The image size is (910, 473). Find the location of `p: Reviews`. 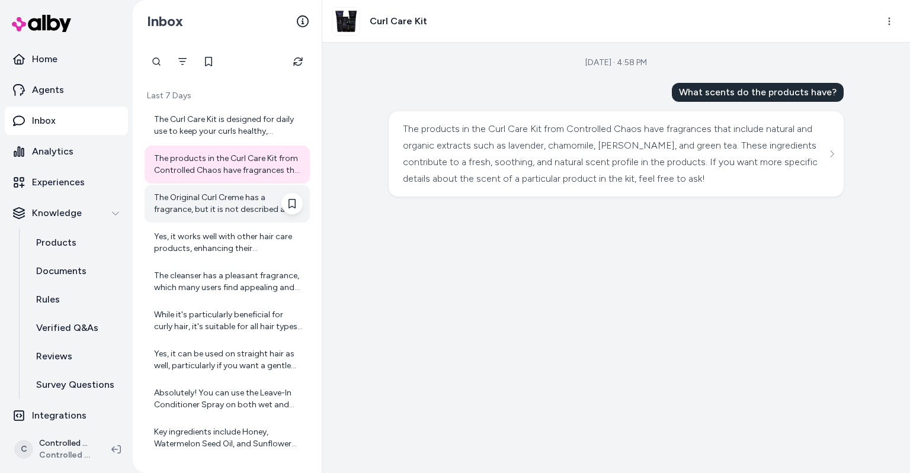

p: Reviews is located at coordinates (54, 357).